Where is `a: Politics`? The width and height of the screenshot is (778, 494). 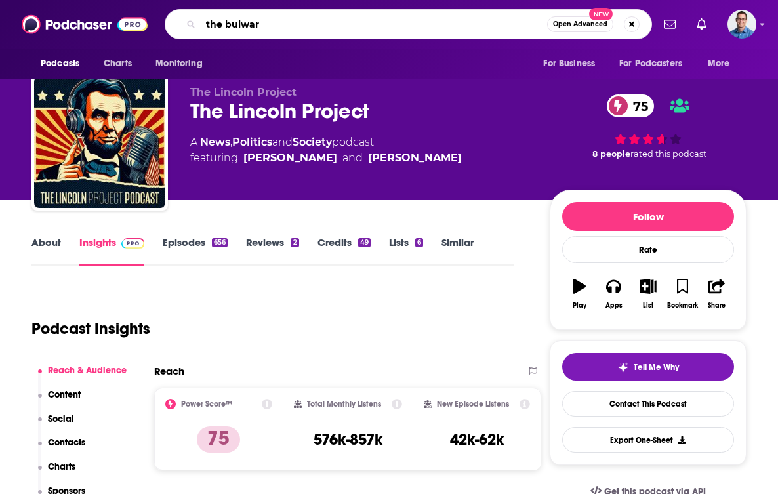 a: Politics is located at coordinates (252, 142).